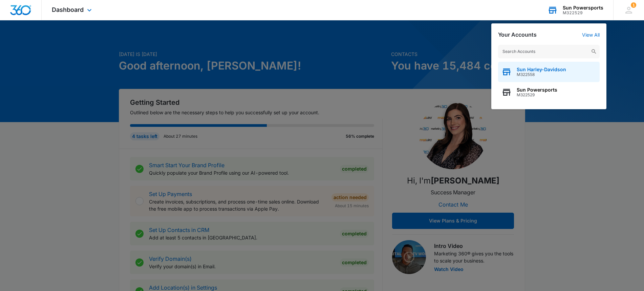 The width and height of the screenshot is (644, 291). I want to click on div: account name, so click(583, 8).